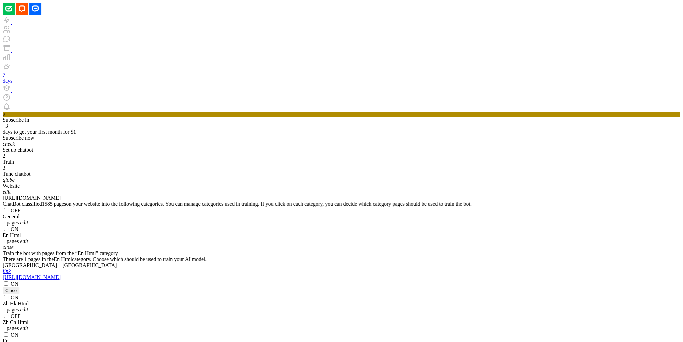 The height and width of the screenshot is (342, 683). I want to click on div: Subscribe now, so click(341, 138).